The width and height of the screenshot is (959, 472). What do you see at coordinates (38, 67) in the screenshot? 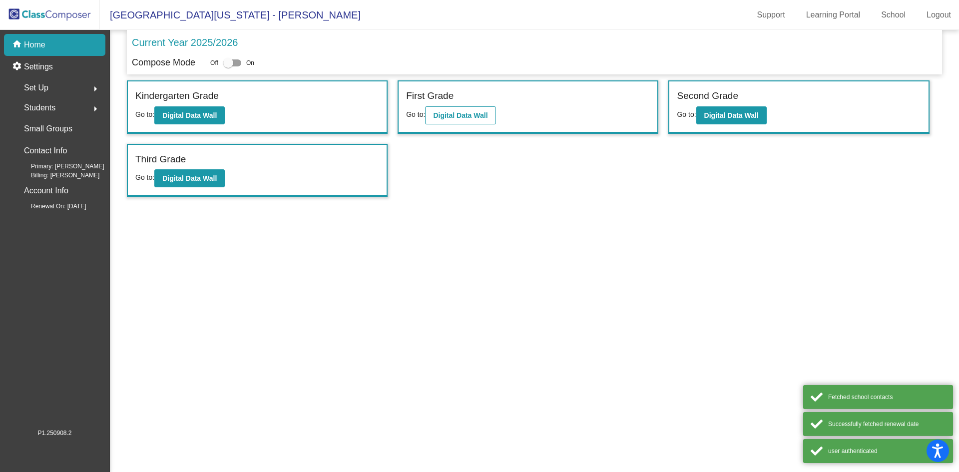
I see `p: Settings` at bounding box center [38, 67].